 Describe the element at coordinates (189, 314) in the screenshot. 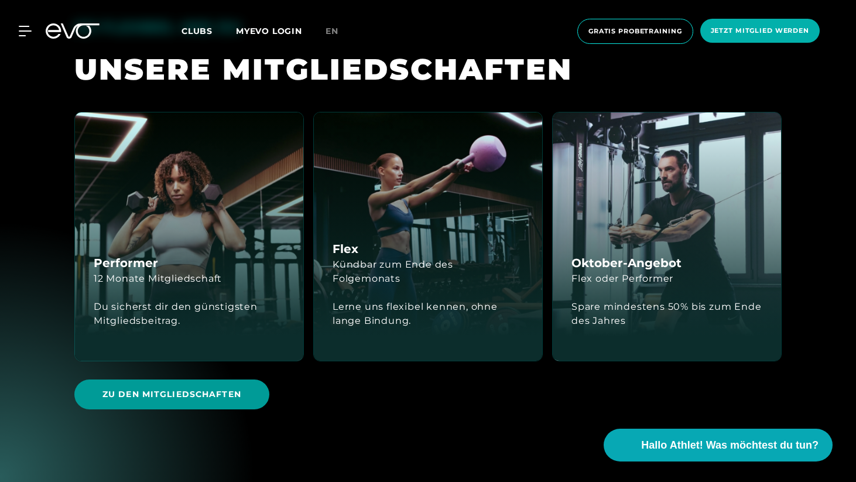

I see `div: Du sicherst dir den günstigsten Mitgliedsbeitrag.` at that location.